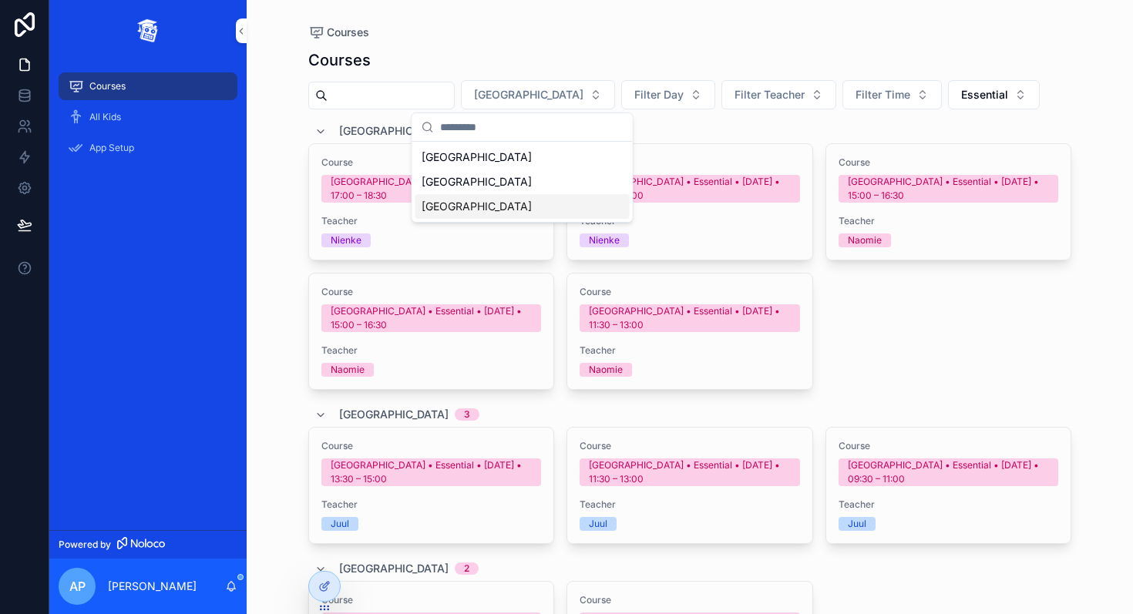 This screenshot has height=614, width=1133. What do you see at coordinates (984, 95) in the screenshot?
I see `span: Essential` at bounding box center [984, 95].